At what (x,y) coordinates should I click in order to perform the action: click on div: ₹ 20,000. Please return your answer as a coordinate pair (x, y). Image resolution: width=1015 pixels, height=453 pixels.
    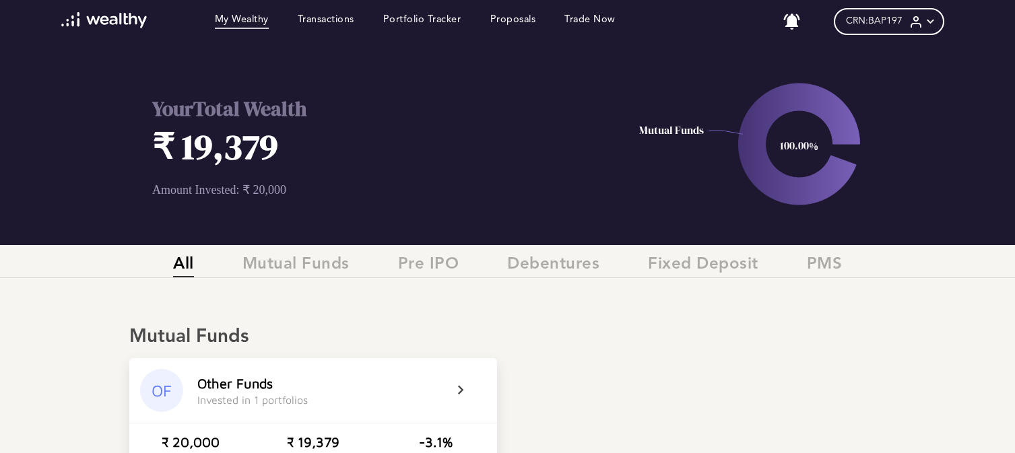
    Looking at the image, I should click on (191, 442).